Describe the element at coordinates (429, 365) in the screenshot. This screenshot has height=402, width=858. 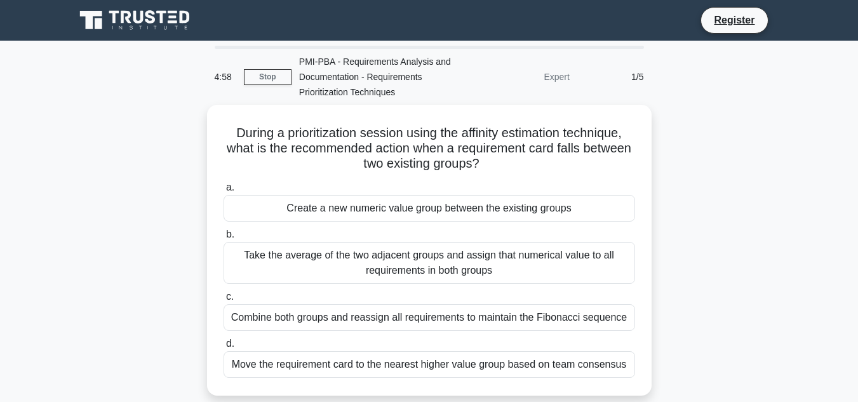
I see `div: Move the requirement card to the nearest higher value group based on team consensus` at that location.